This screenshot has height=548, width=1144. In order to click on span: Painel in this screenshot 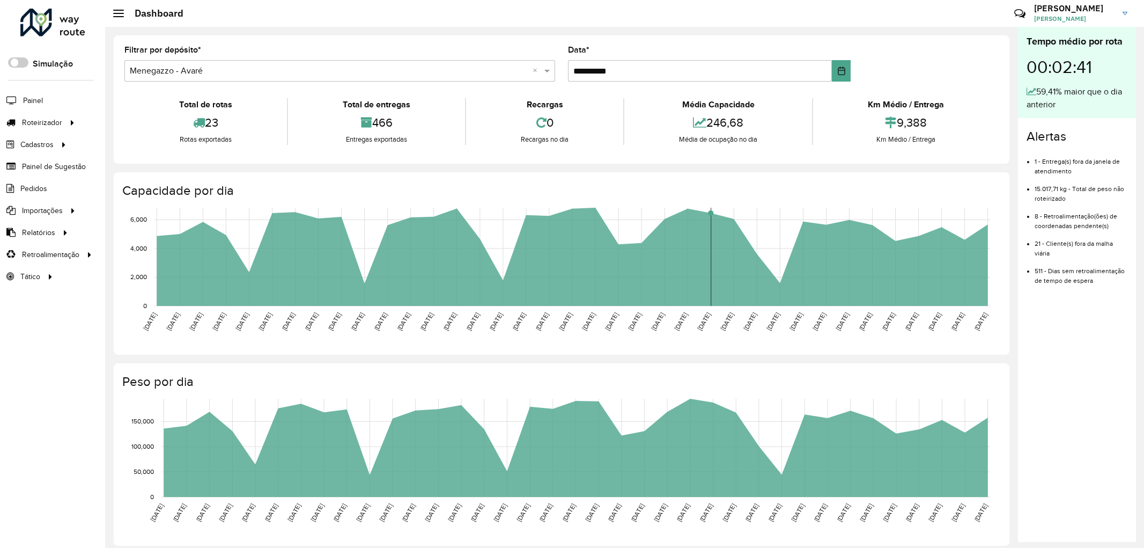, I will do `click(33, 100)`.